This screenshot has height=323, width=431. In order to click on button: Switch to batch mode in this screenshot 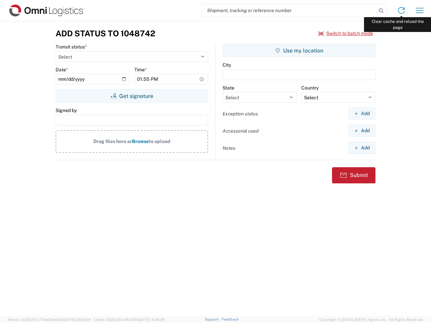, I will do `click(346, 33)`.